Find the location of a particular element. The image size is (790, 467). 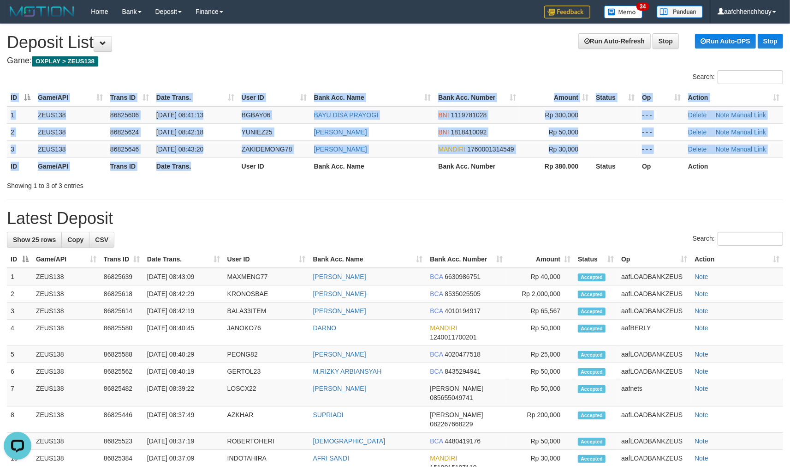

th: Rp 380.000 is located at coordinates (556, 166).